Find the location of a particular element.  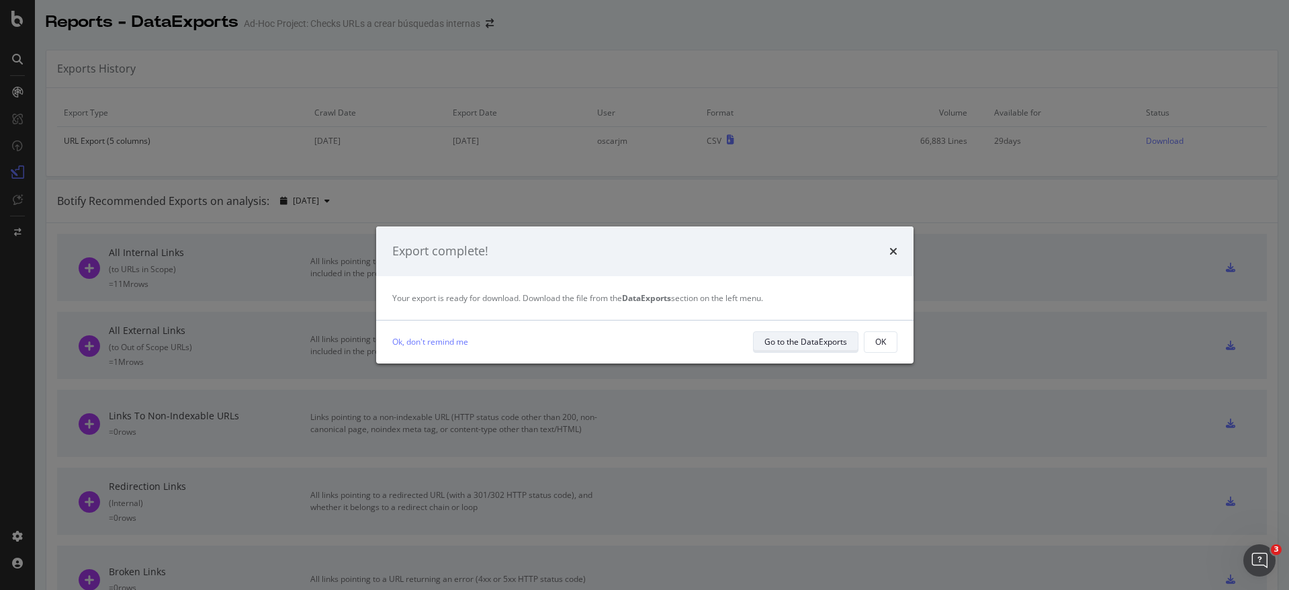

button: Go to the DataExports is located at coordinates (806, 342).